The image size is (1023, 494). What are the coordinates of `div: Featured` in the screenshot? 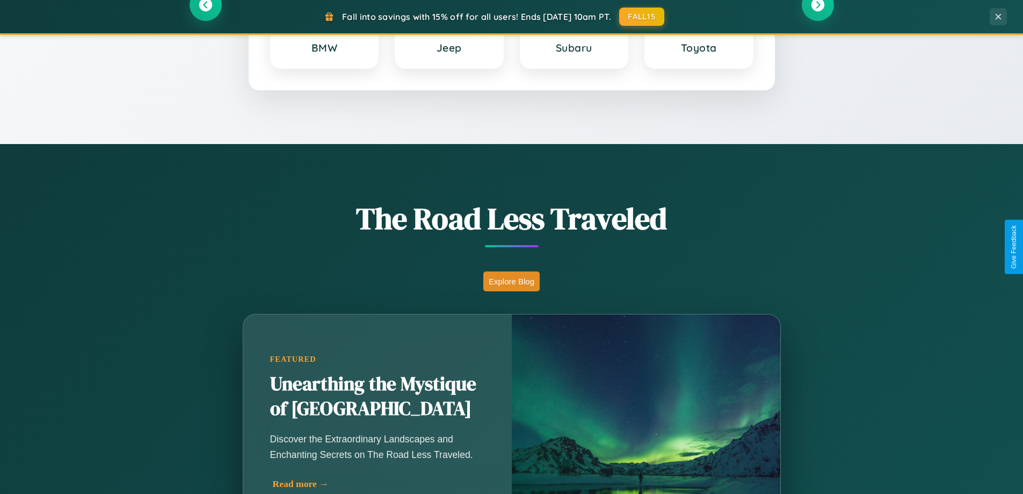 It's located at (378, 359).